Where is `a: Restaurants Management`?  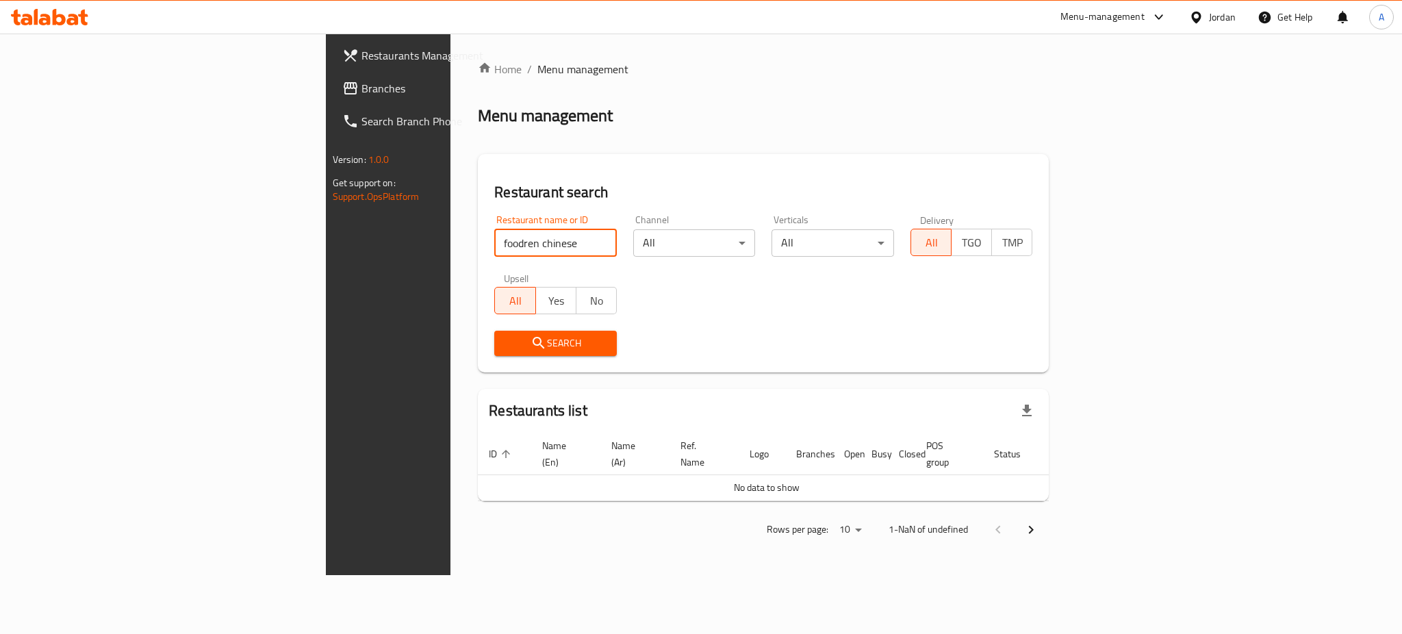
a: Restaurants Management is located at coordinates (446, 55).